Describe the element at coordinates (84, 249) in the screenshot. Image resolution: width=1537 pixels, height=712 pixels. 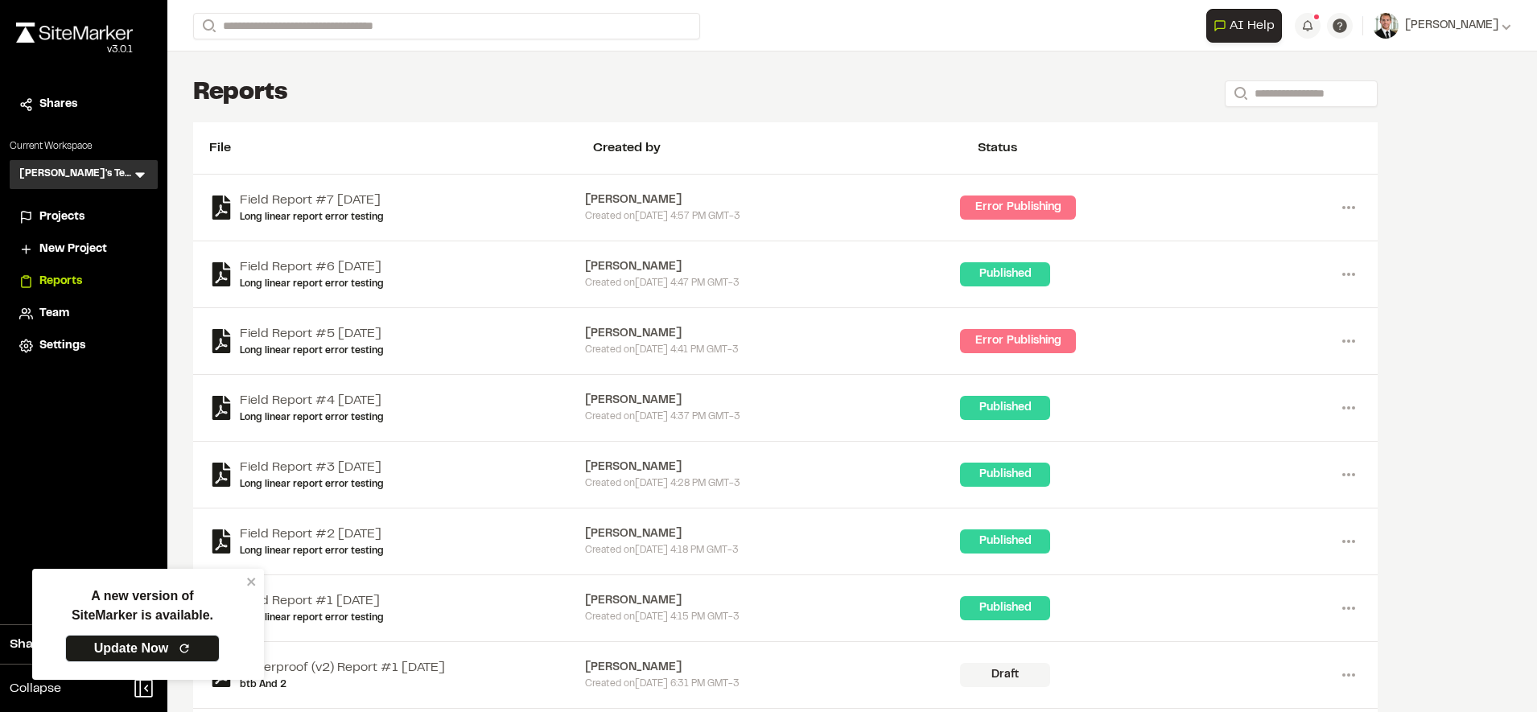
I see `a: New Project` at that location.